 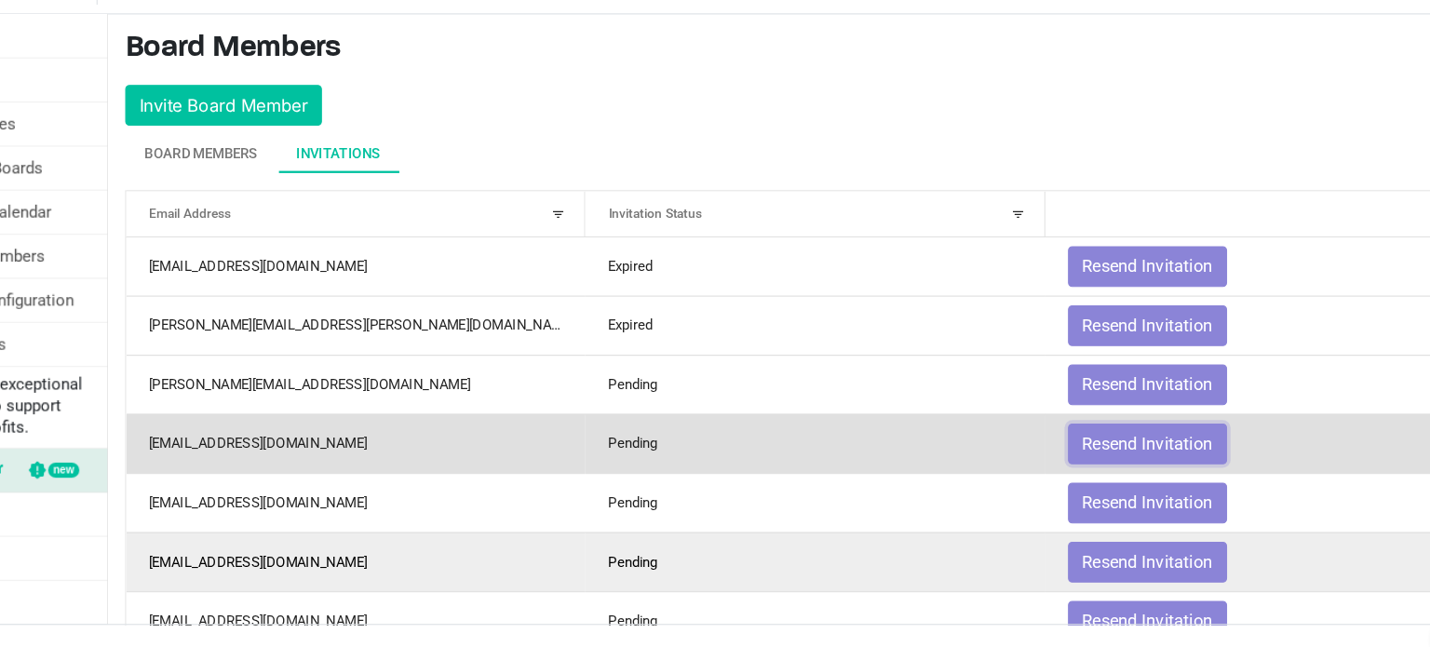 What do you see at coordinates (1396, 31) in the screenshot?
I see `button: logout` at bounding box center [1396, 31].